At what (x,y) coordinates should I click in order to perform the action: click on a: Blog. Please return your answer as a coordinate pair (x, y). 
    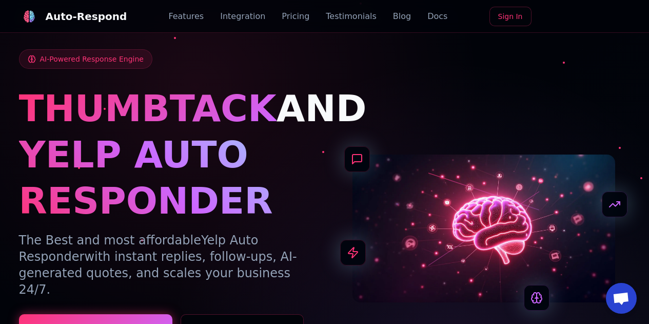
    Looking at the image, I should click on (402, 16).